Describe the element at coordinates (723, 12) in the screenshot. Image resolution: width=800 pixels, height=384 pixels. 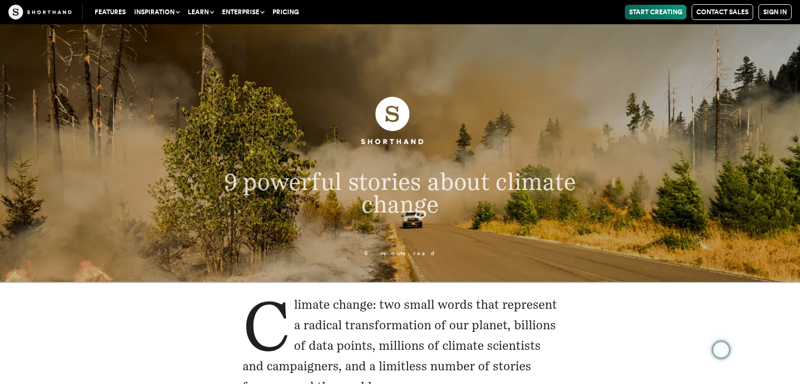
I see `a: Contact Sales` at that location.